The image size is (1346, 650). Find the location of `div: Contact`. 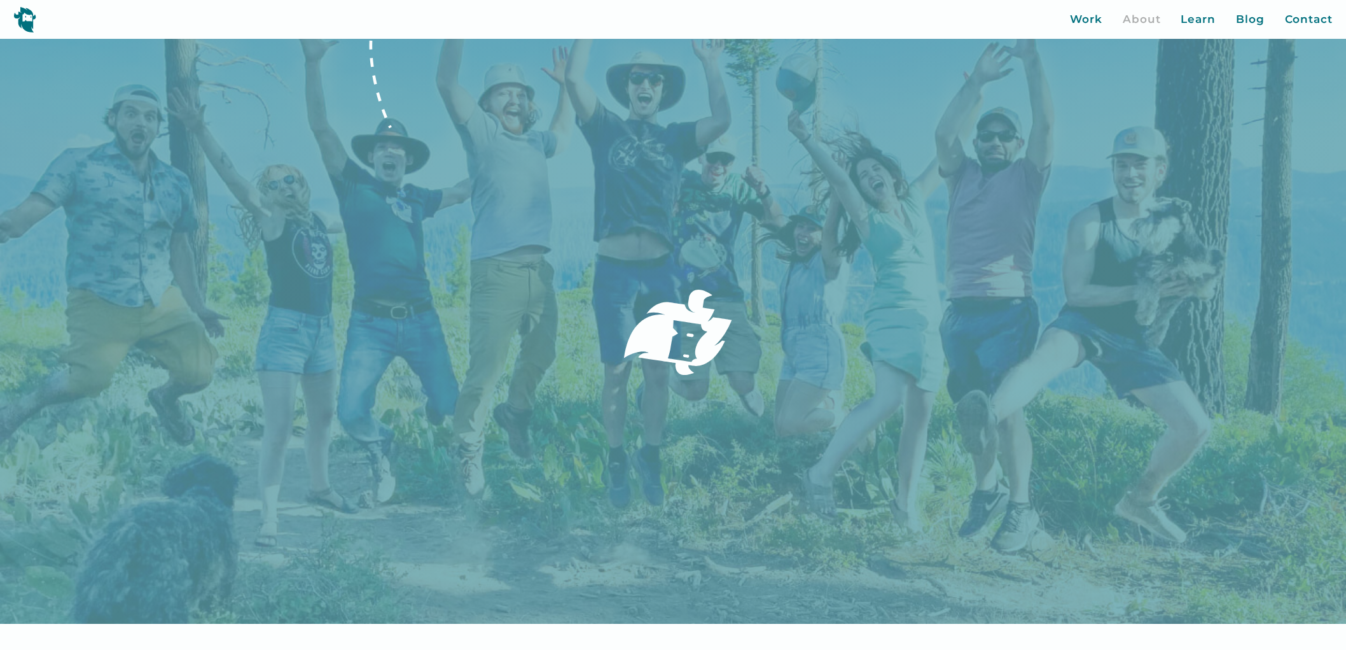

div: Contact is located at coordinates (1309, 20).